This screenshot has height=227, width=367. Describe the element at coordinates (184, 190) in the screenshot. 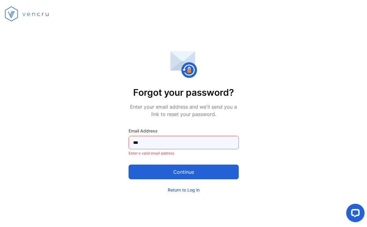

I see `a: Return to Log in` at that location.